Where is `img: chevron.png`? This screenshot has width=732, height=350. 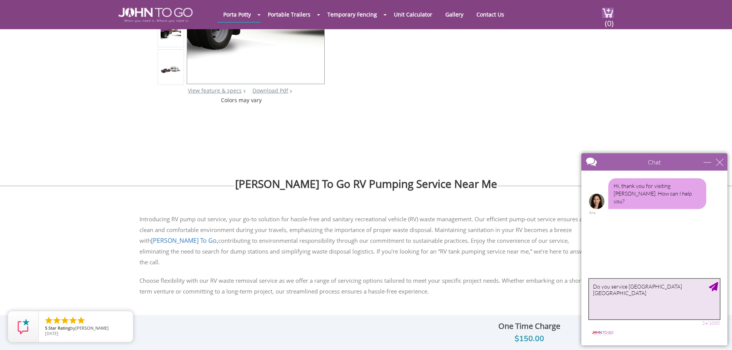 img: chevron.png is located at coordinates (291, 91).